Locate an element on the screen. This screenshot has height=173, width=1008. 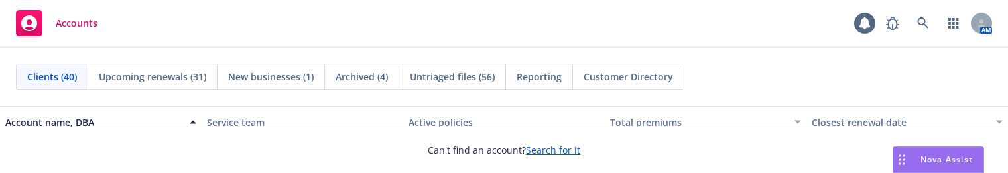
span: Clients (40) is located at coordinates (52, 76).